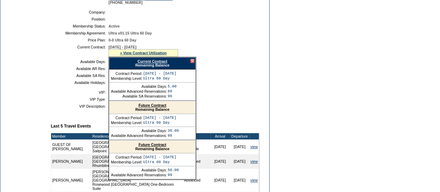 This screenshot has width=440, height=192. What do you see at coordinates (152, 61) in the screenshot?
I see `a: Current Contract` at bounding box center [152, 61].